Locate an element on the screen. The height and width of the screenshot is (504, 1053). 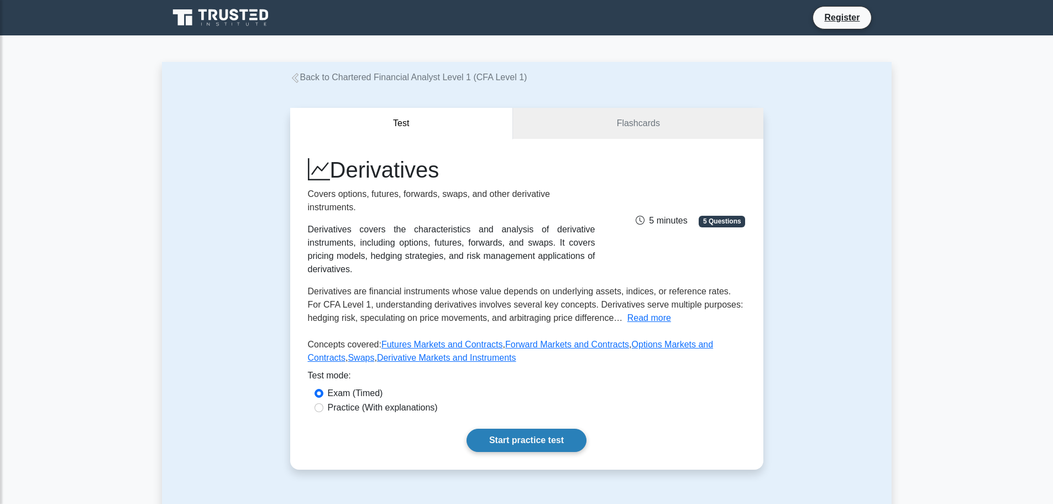
span: 5 minutes is located at coordinates (661, 220).